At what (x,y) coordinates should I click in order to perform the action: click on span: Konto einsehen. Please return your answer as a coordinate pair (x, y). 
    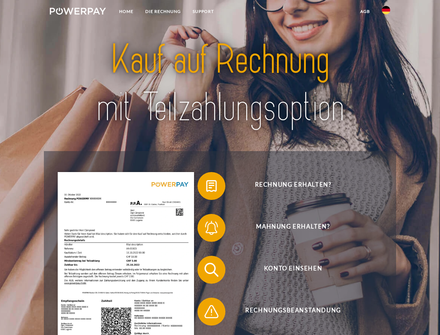
    Looking at the image, I should click on (293, 270).